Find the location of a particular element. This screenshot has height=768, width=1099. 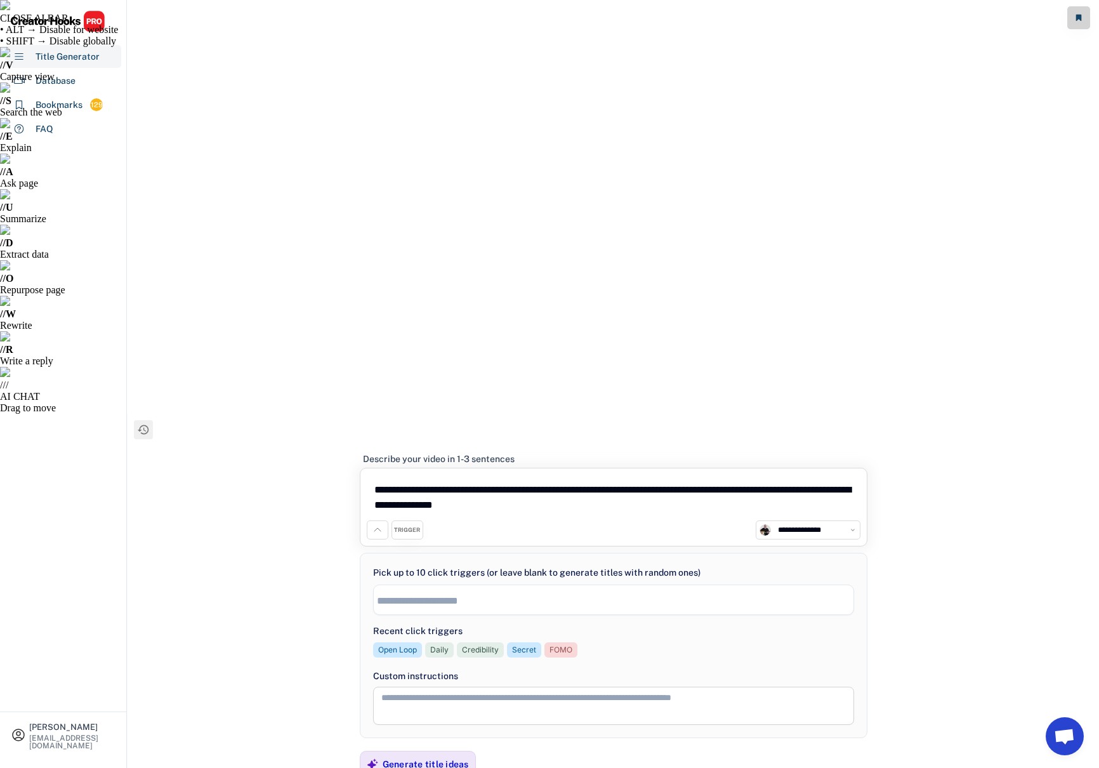

div: Credibility is located at coordinates (481, 650).